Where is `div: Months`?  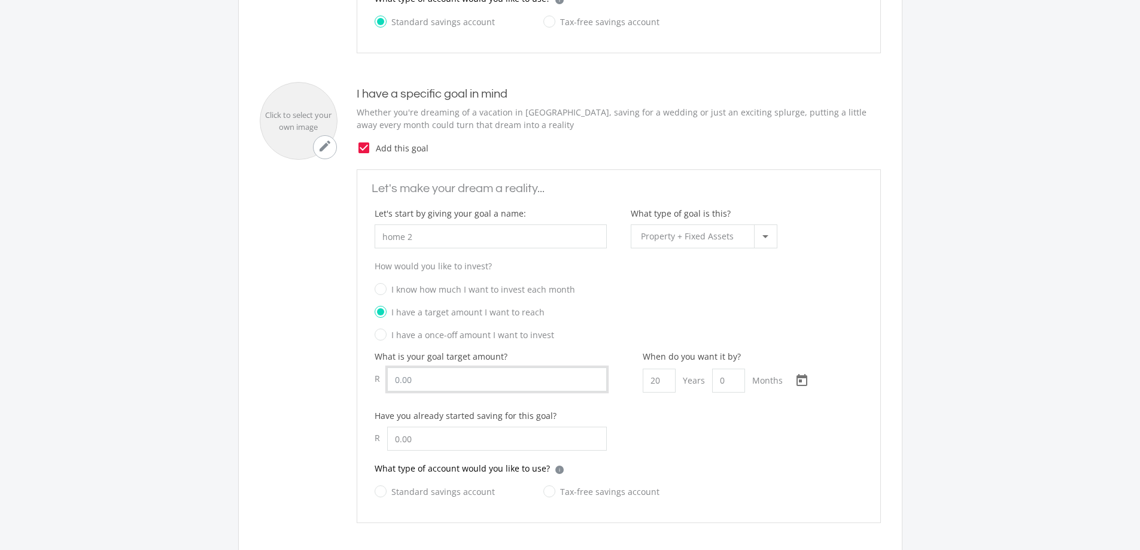 div: Months is located at coordinates (767, 381).